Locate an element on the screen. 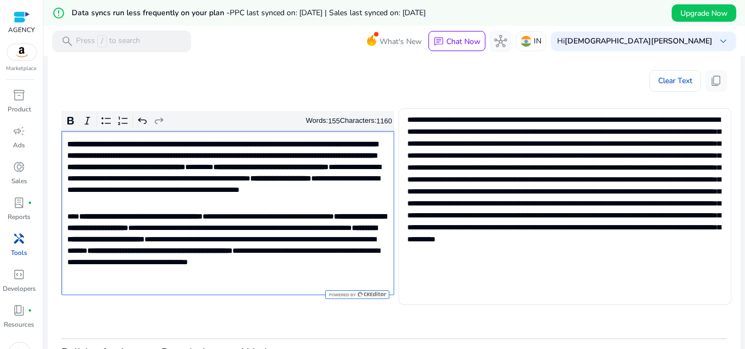 The height and width of the screenshot is (349, 745). button: content_copy is located at coordinates (716, 81).